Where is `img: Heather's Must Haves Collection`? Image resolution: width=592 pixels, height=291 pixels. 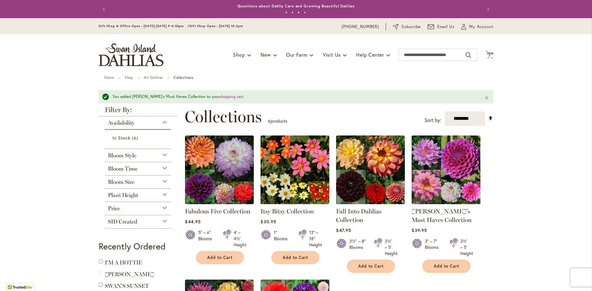
img: Heather's Must Haves Collection is located at coordinates (446, 170).